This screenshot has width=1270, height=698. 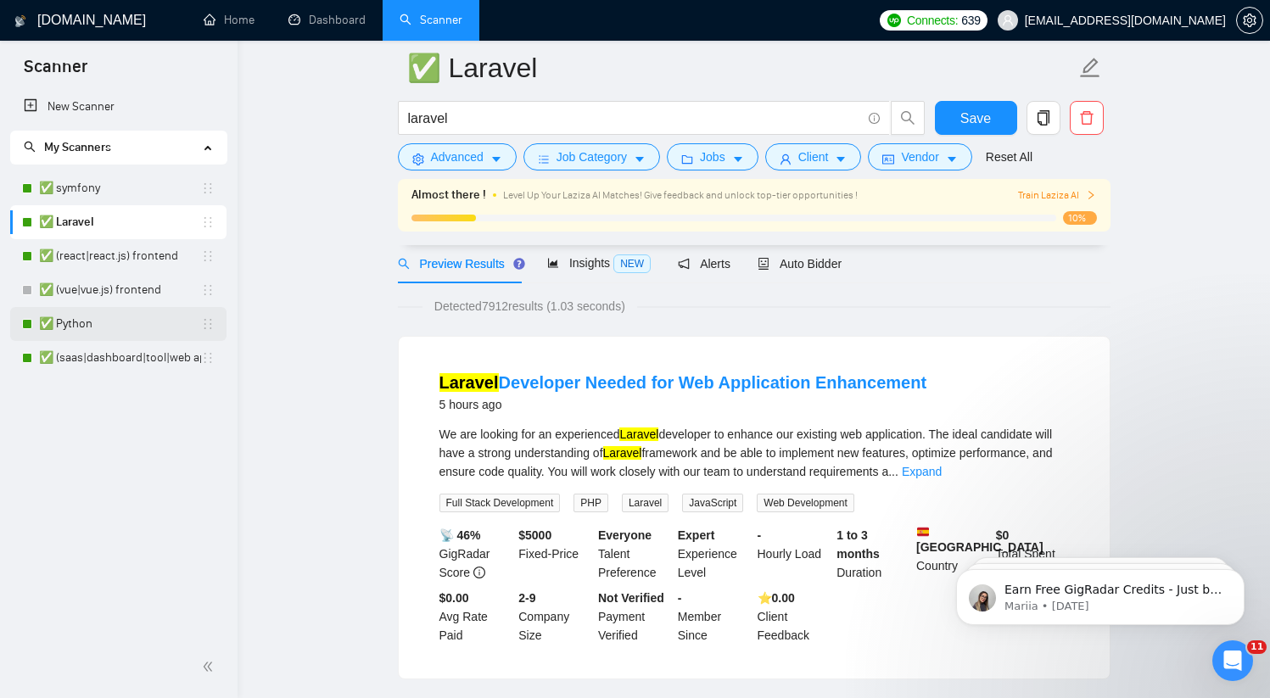 I want to click on div: Payment Verified, so click(x=635, y=617).